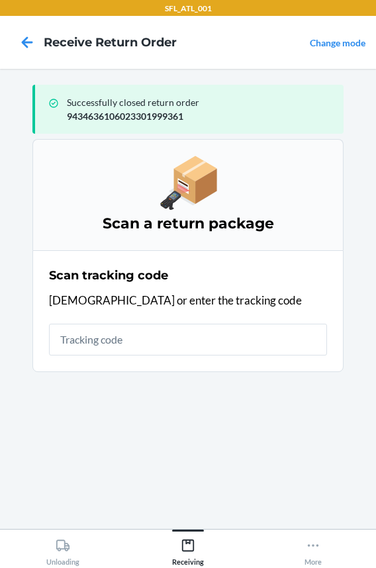 The width and height of the screenshot is (376, 568). What do you see at coordinates (188, 340) in the screenshot?
I see `input: Tracking code` at bounding box center [188, 340].